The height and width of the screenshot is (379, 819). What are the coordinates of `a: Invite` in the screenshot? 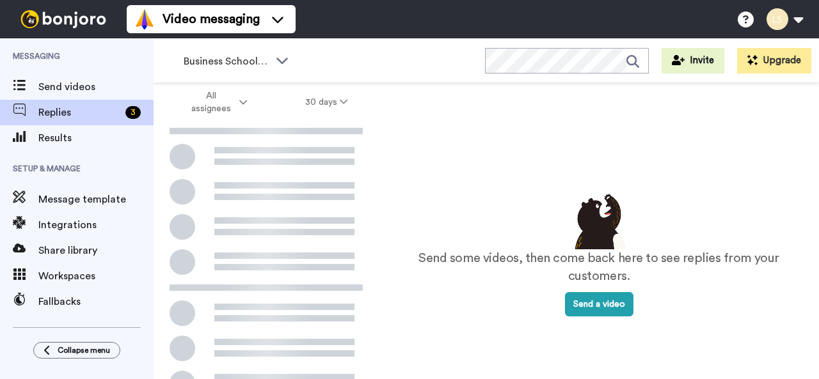 It's located at (693, 61).